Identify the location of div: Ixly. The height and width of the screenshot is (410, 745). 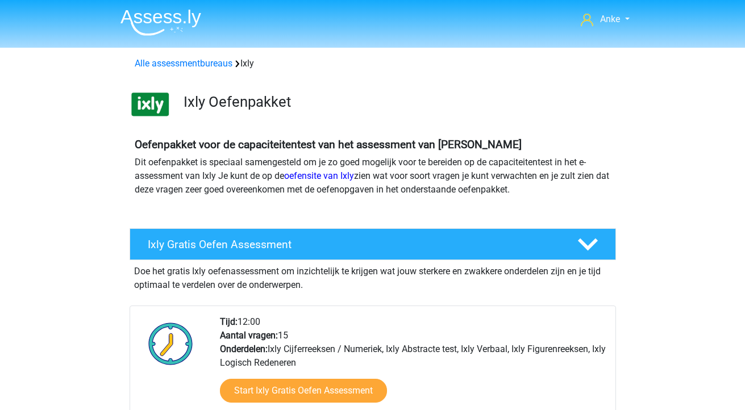
(373, 64).